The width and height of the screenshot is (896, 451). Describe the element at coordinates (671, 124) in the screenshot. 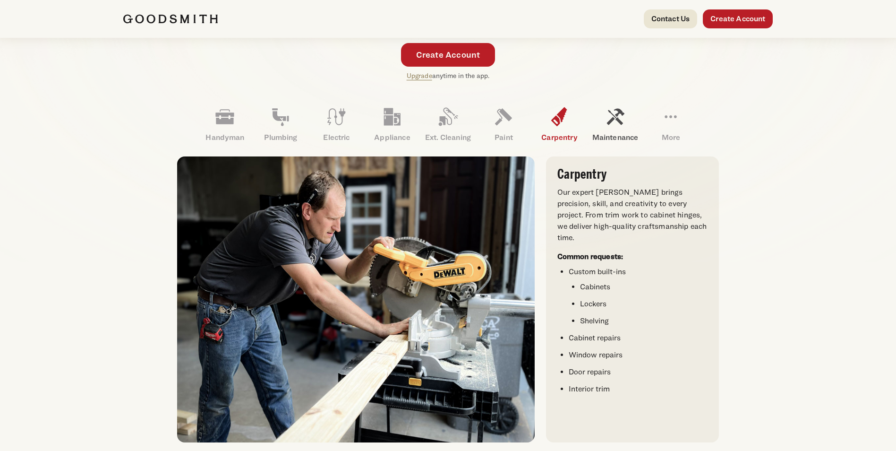

I see `a: More` at that location.